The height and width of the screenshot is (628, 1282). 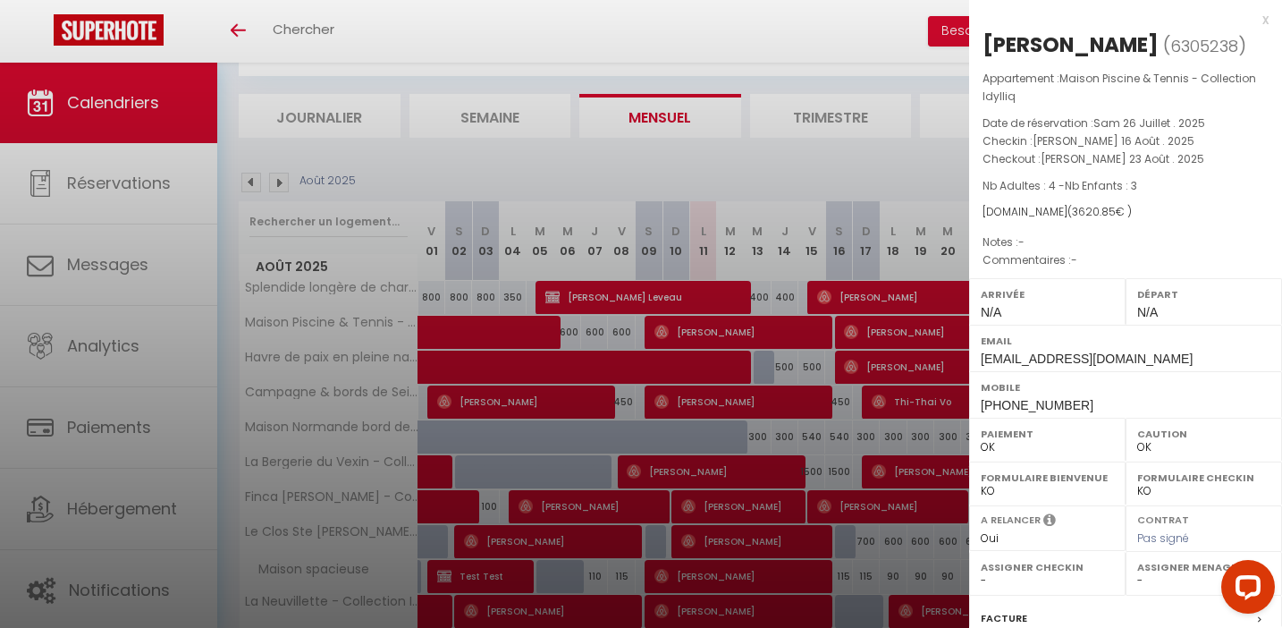 I want to click on p: Checkin :, so click(x=1126, y=141).